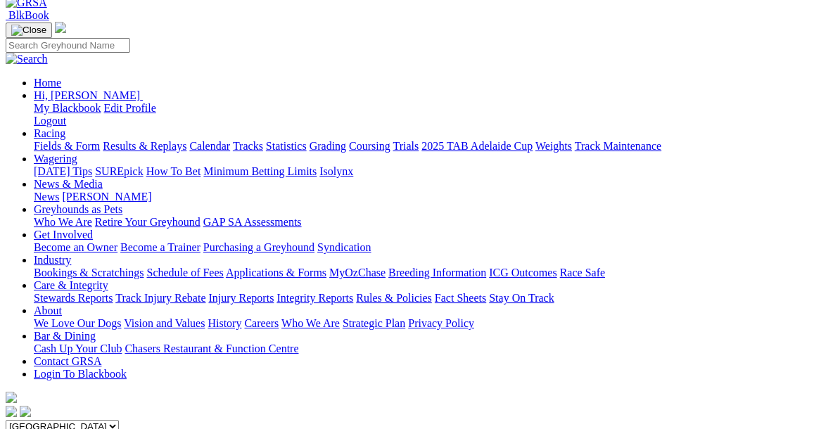  I want to click on a: Bar & Dining, so click(65, 336).